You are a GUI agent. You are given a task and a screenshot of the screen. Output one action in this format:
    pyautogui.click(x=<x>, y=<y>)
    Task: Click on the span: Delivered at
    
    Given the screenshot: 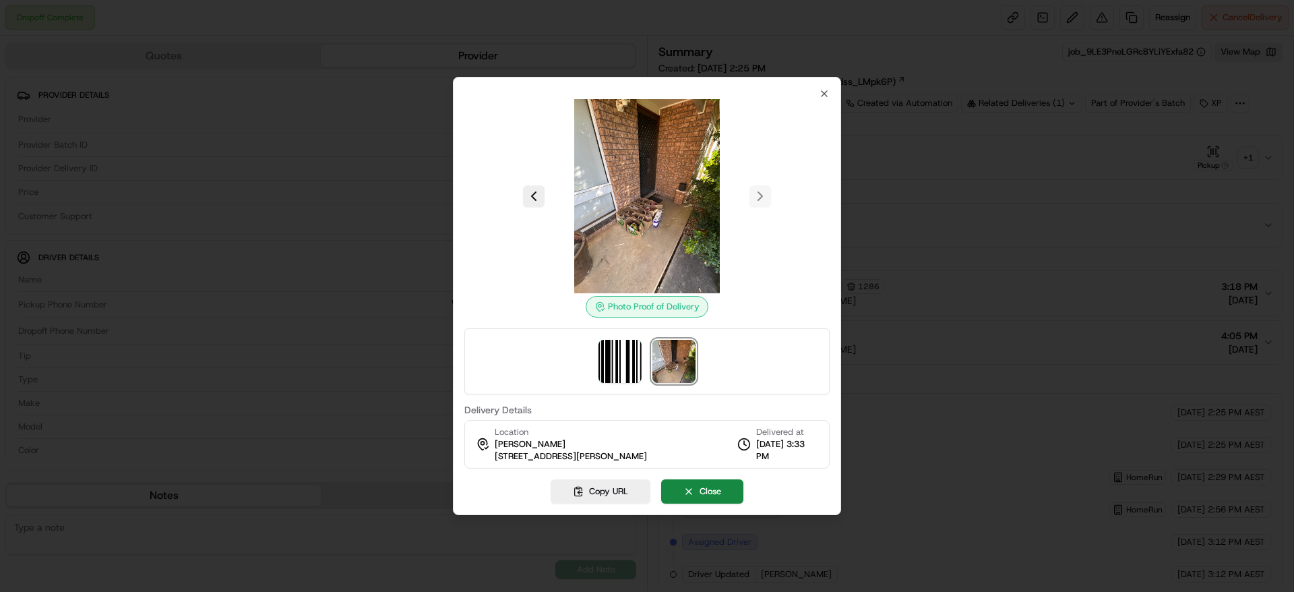 What is the action you would take?
    pyautogui.click(x=787, y=432)
    